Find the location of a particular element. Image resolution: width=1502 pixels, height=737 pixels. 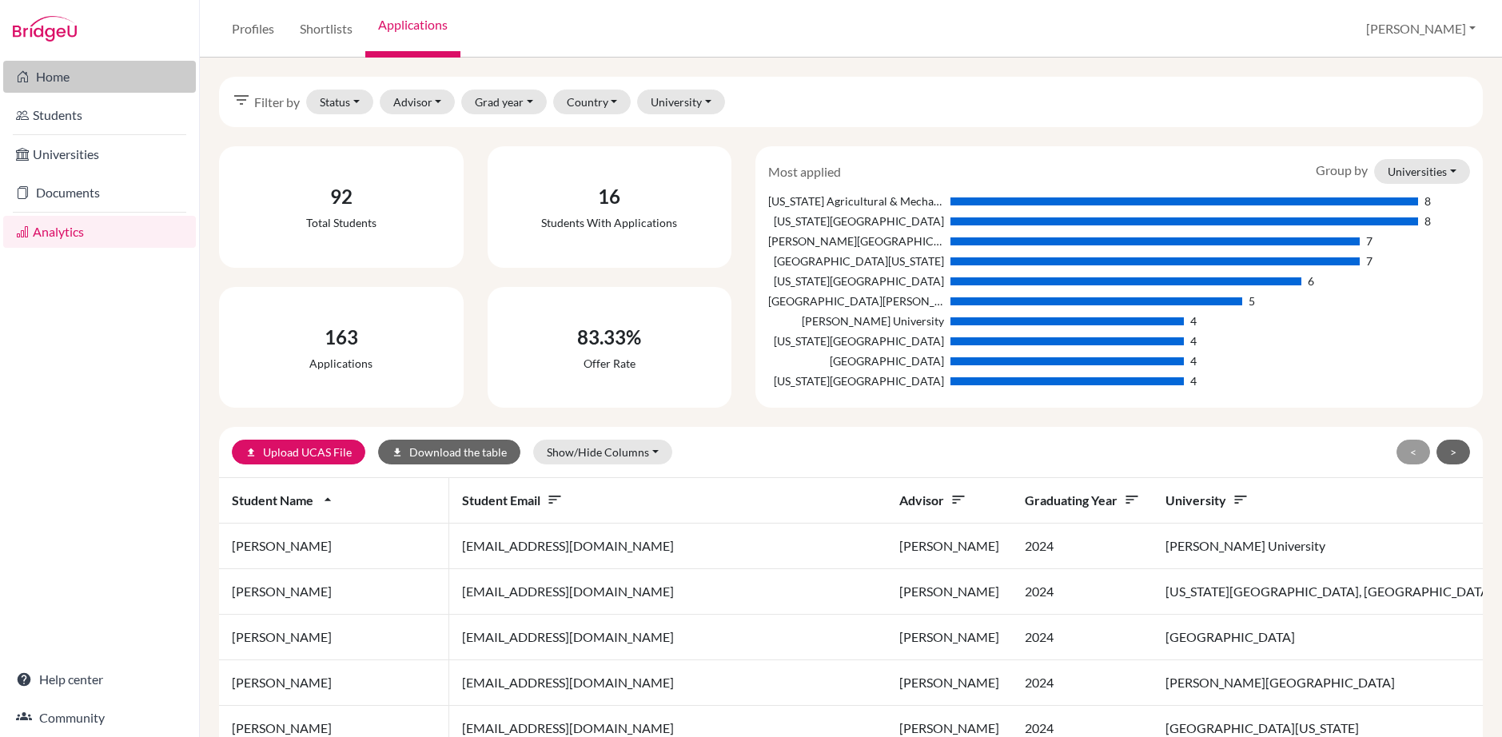

div: 16 is located at coordinates (609, 197).